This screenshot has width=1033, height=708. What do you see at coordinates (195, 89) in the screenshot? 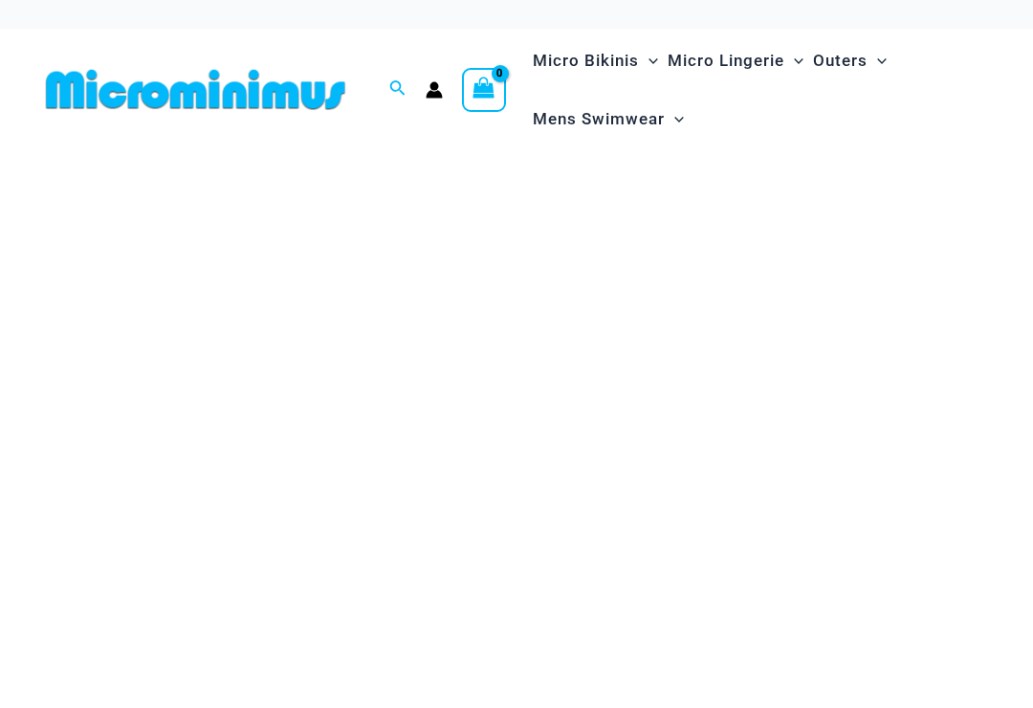
I see `img: MM SHOP LOGO FLAT` at bounding box center [195, 89].